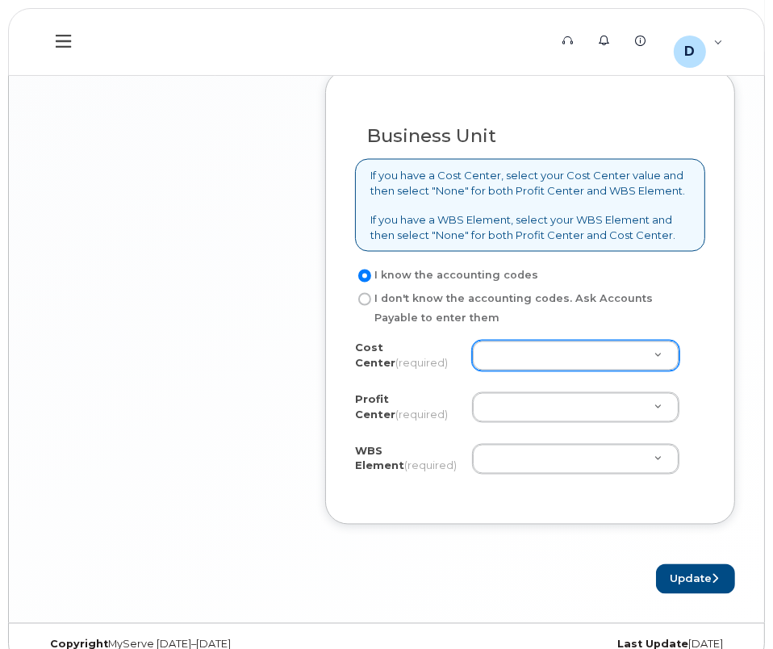 The height and width of the screenshot is (649, 773). Describe the element at coordinates (446, 276) in the screenshot. I see `label: I know the accounting codes` at that location.